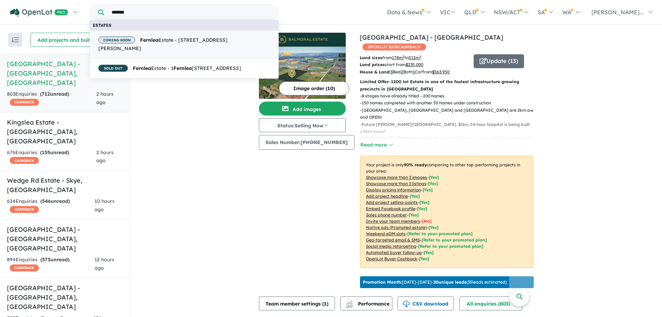 This screenshot has height=317, width=662. What do you see at coordinates (415, 57) in the screenshot?
I see `u: 512 m` at bounding box center [415, 57].